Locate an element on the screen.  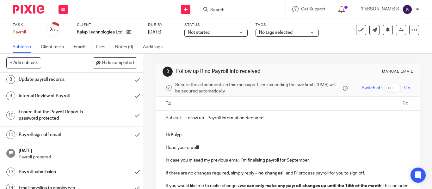
span: Switch off is located at coordinates (371, 88).